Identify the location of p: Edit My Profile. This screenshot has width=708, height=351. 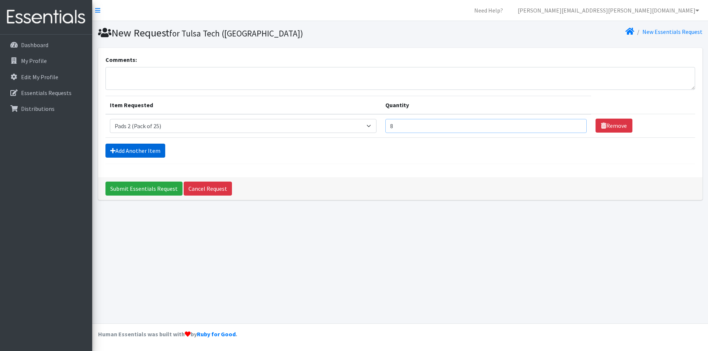
(39, 77).